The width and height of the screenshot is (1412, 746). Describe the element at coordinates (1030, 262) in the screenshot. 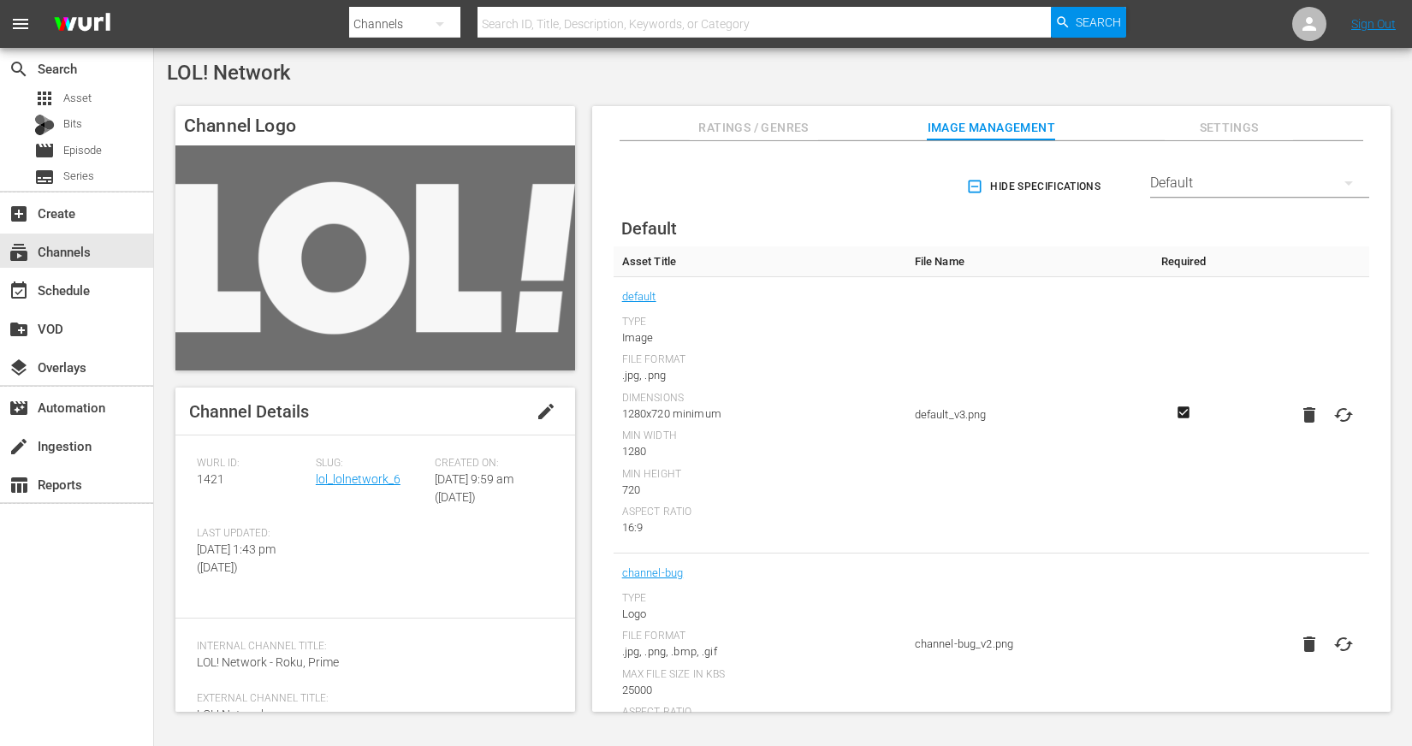

I see `th: File Name` at that location.